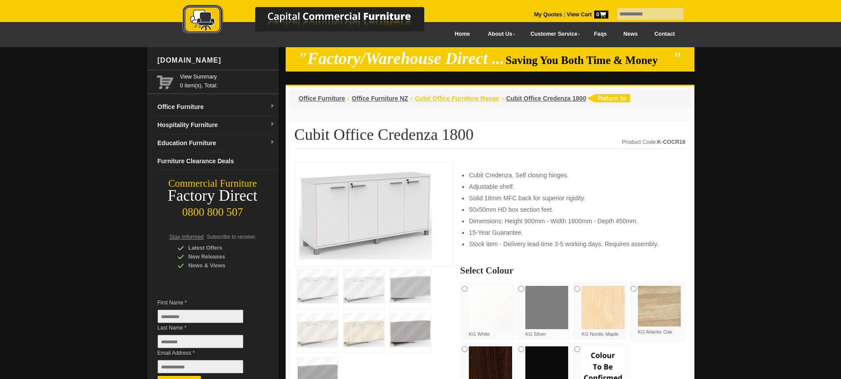  Describe the element at coordinates (490, 137) in the screenshot. I see `h1: Cubit Office Credenza 1800` at that location.